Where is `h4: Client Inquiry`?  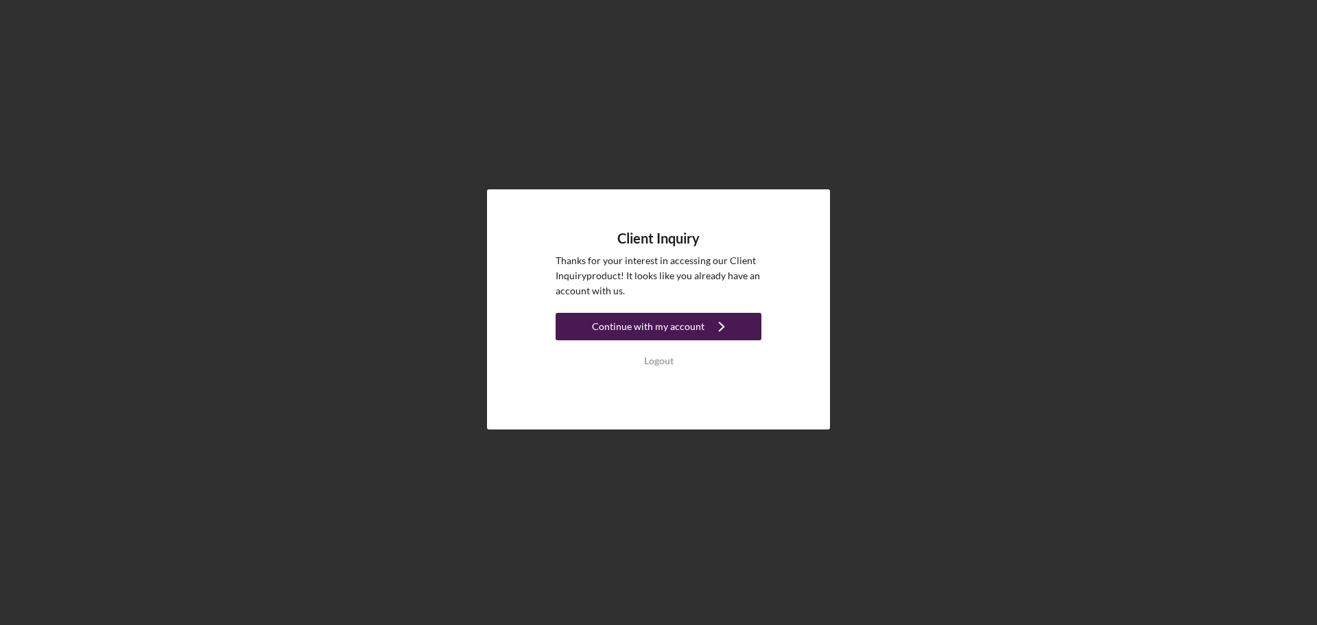
h4: Client Inquiry is located at coordinates (658, 238).